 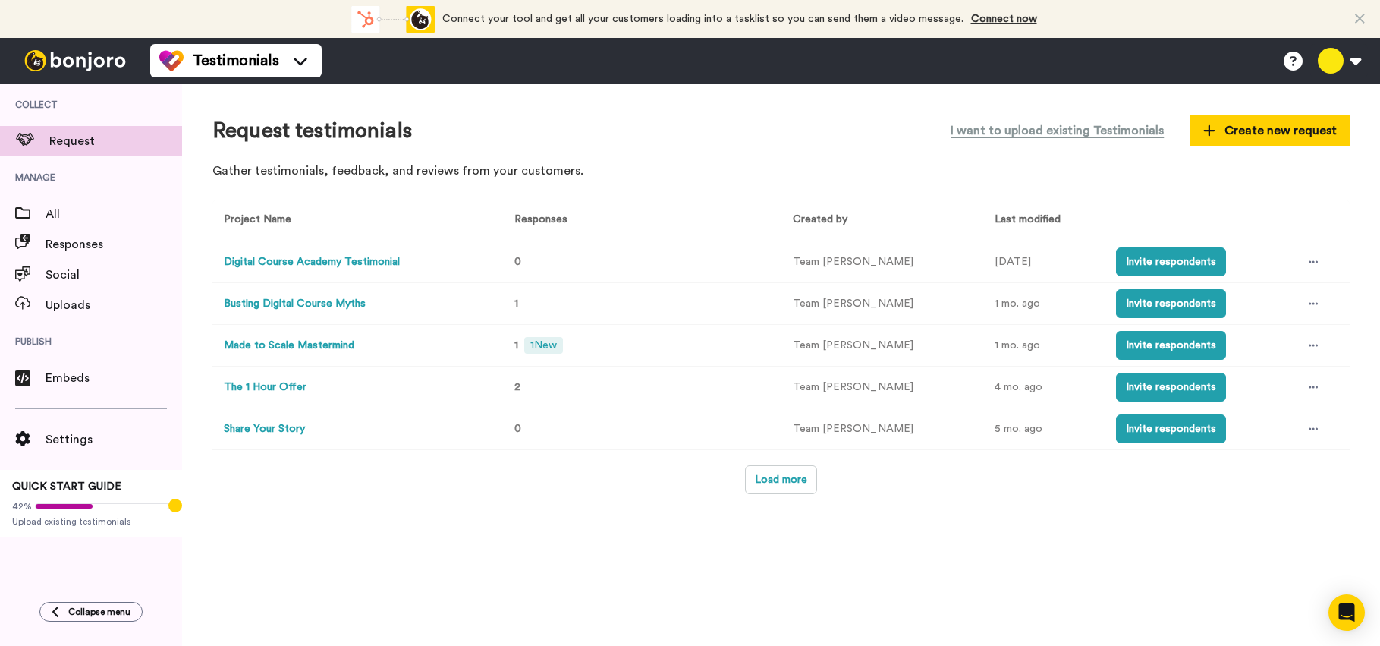 I want to click on span: 2, so click(x=517, y=387).